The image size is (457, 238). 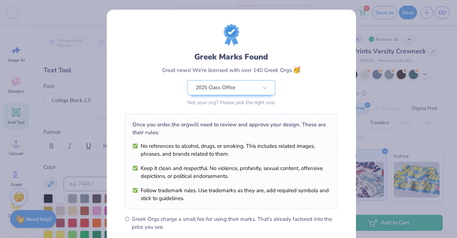 What do you see at coordinates (232, 102) in the screenshot?
I see `div: Not your org? Please pick the right one.` at bounding box center [232, 102].